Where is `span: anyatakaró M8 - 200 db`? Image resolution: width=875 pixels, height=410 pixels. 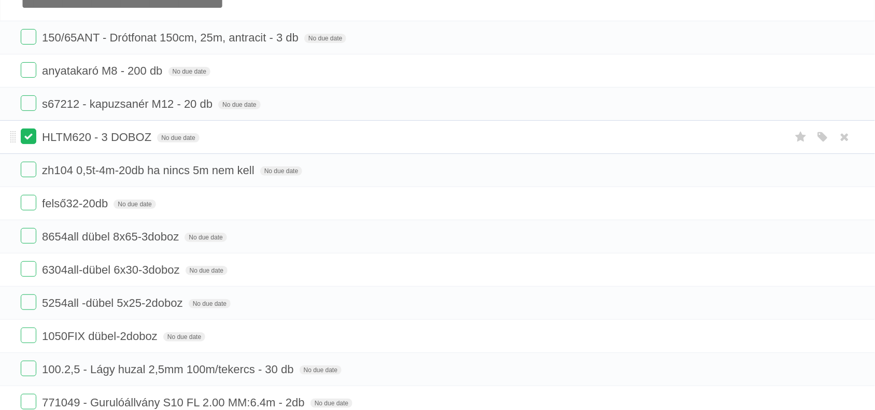
span: anyatakaró M8 - 200 db is located at coordinates (103, 71).